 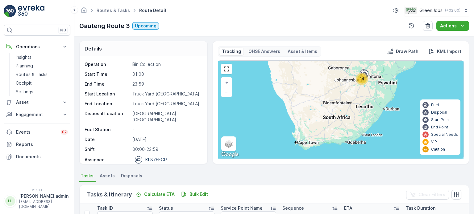 What do you see at coordinates (230, 155) in the screenshot?
I see `a: Open this area in Google Maps (opens a new window)` at bounding box center [230, 155].